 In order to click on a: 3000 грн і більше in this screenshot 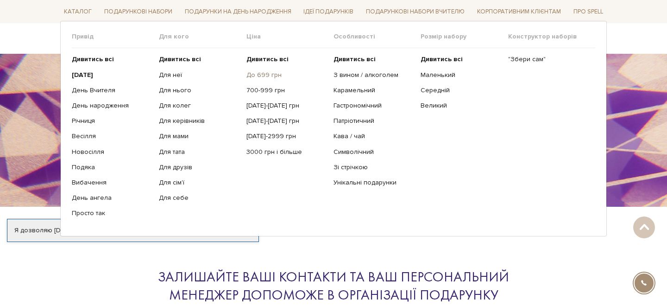, I will do `click(286, 151)`.